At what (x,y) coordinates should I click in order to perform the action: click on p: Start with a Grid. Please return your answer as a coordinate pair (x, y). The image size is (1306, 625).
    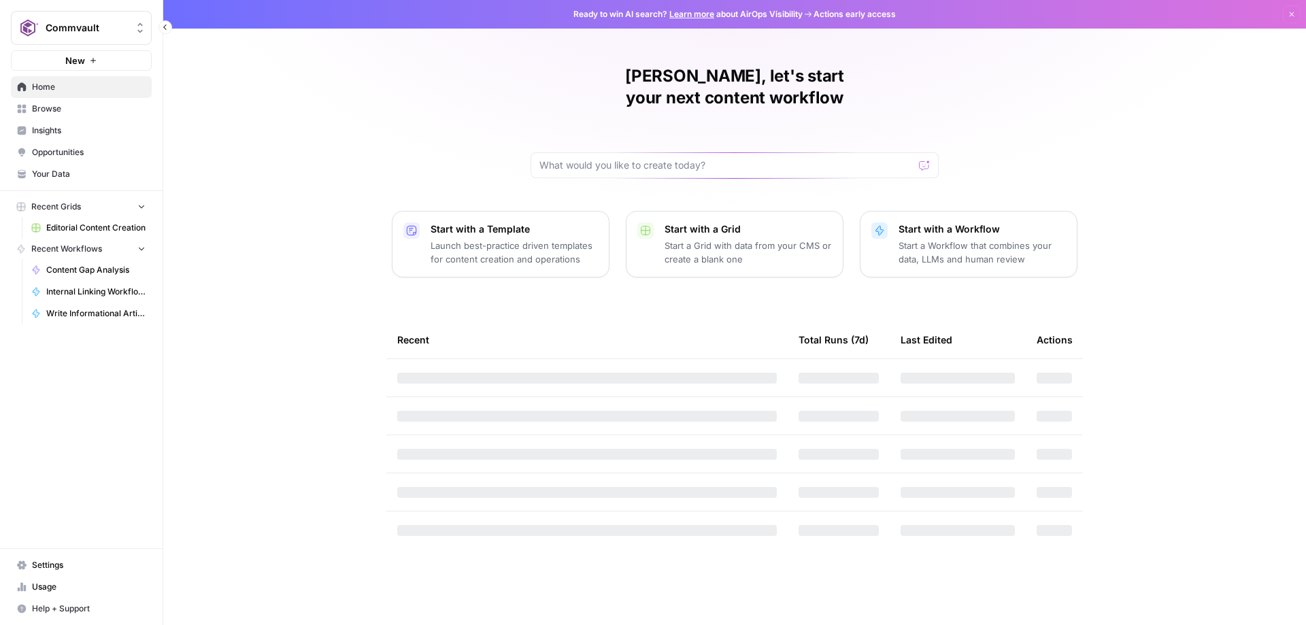
    Looking at the image, I should click on (748, 229).